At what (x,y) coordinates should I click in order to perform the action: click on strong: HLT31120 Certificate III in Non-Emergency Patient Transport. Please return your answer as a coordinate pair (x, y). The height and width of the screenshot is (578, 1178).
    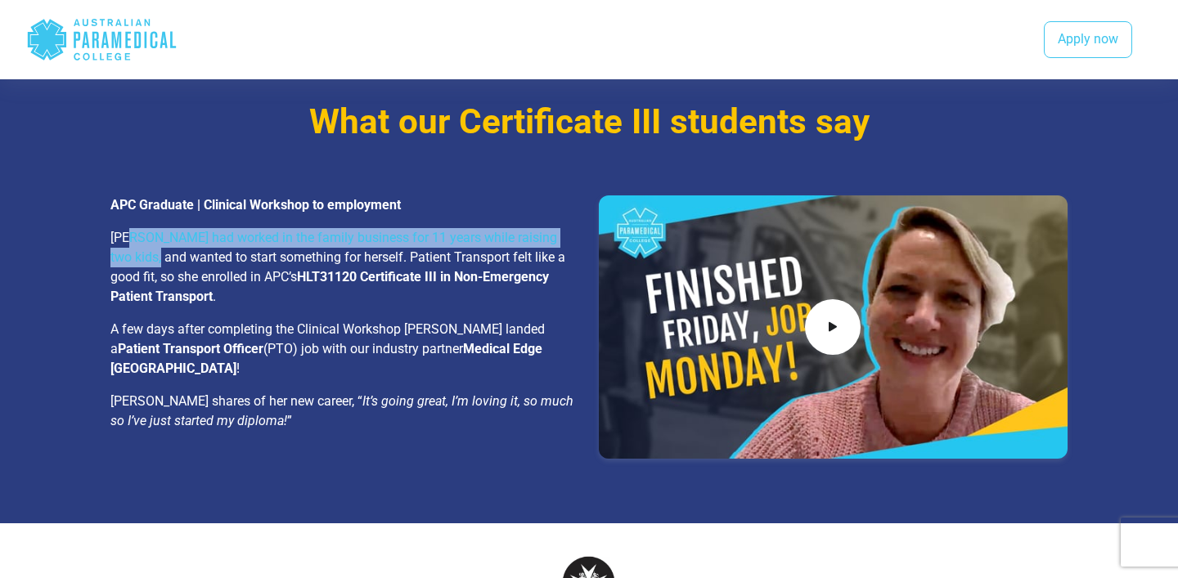
    Looking at the image, I should click on (330, 286).